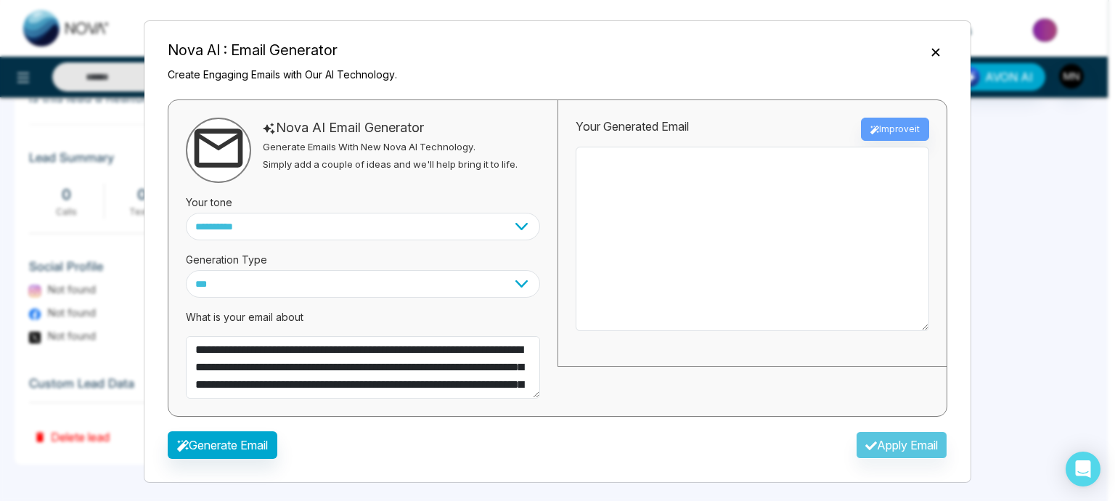  I want to click on p: Simply add a couple of ideas and we'll help bring it to life., so click(390, 165).